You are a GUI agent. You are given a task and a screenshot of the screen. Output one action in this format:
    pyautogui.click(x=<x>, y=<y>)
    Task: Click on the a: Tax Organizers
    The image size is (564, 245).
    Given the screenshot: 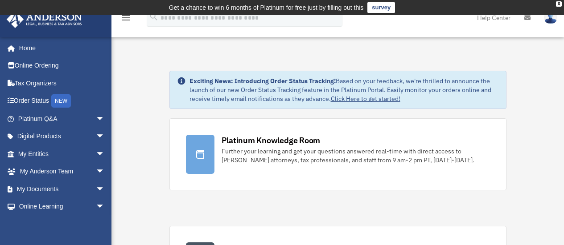 What is the action you would take?
    pyautogui.click(x=62, y=83)
    